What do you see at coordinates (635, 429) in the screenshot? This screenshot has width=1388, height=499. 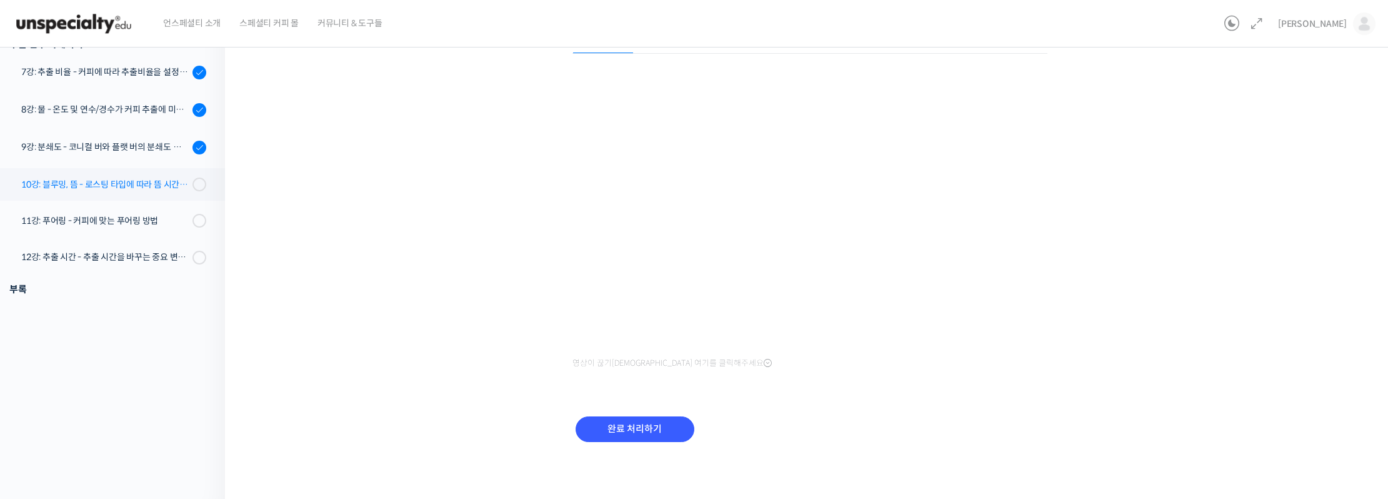 I see `input: 완료 처리하기` at bounding box center [635, 429].